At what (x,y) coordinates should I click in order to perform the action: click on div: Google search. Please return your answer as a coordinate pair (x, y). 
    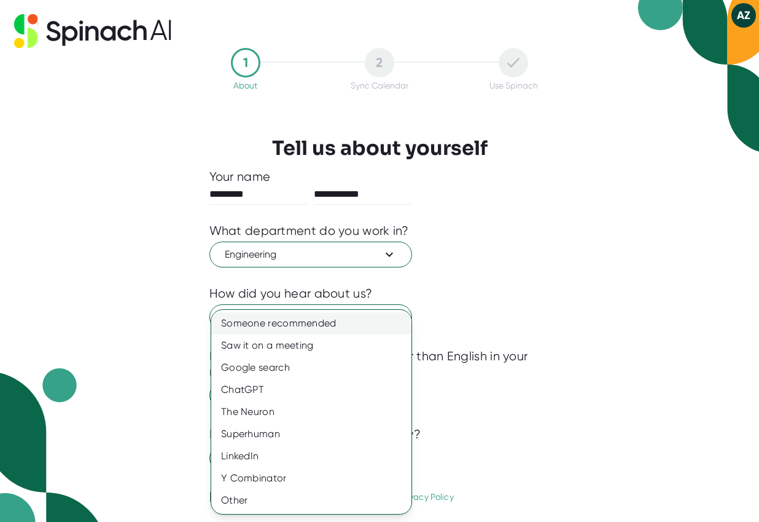
    Looking at the image, I should click on (311, 367).